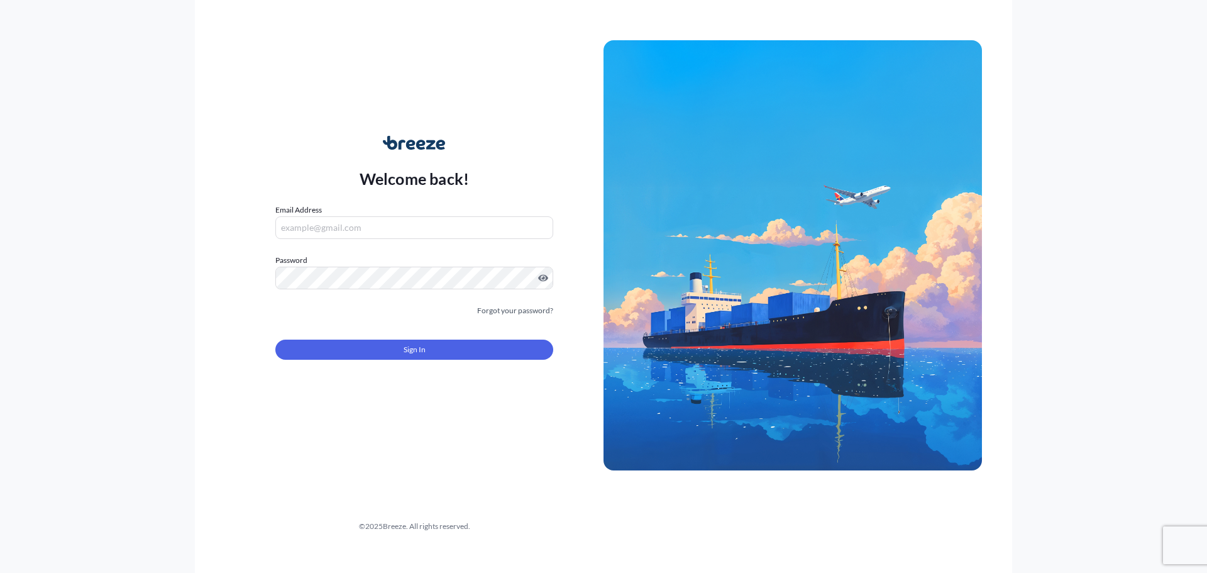  What do you see at coordinates (792, 255) in the screenshot?
I see `img: Ship illustration` at bounding box center [792, 255].